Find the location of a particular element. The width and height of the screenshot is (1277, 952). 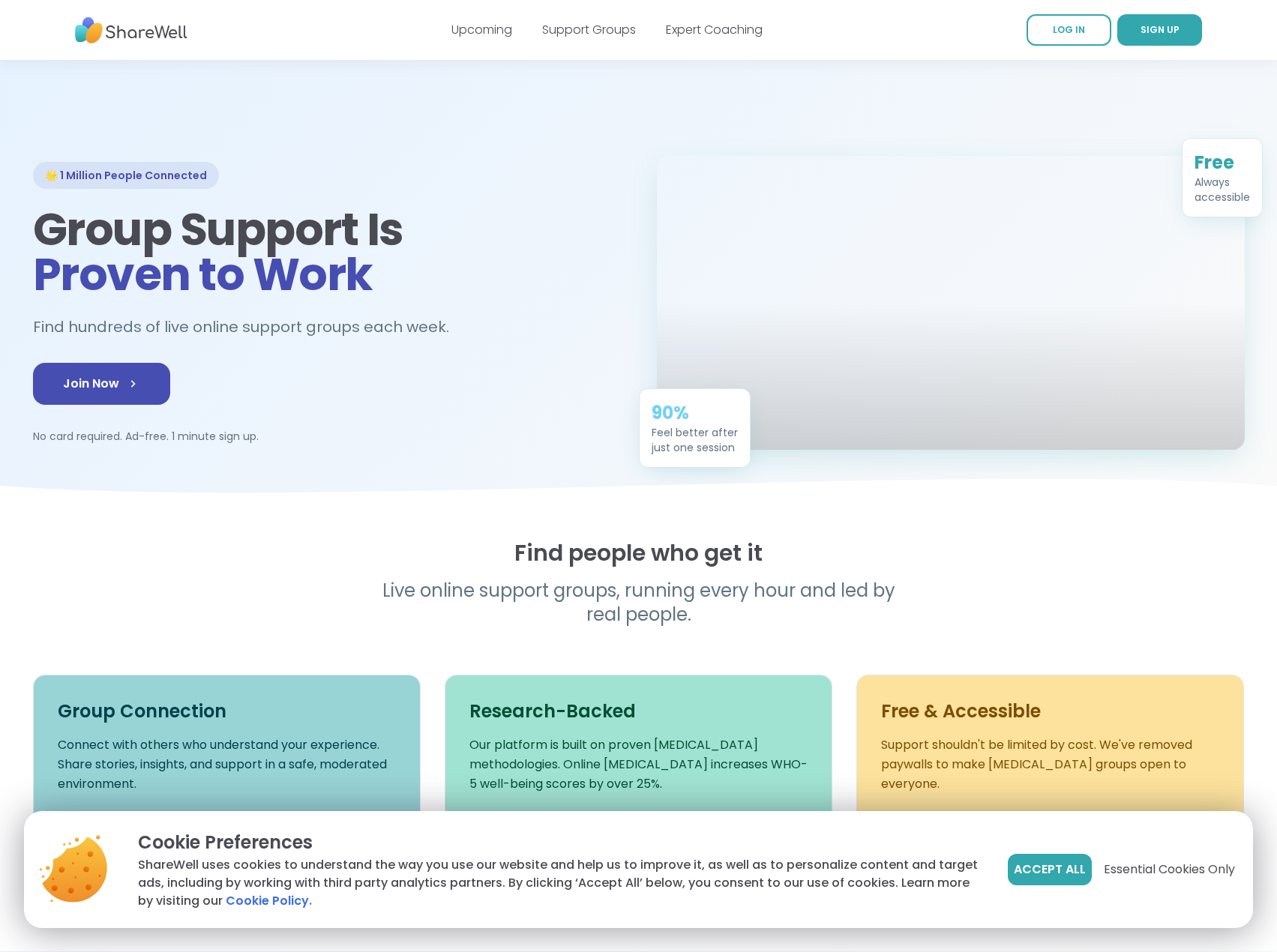

div: Feel better after just one session is located at coordinates (694, 432).